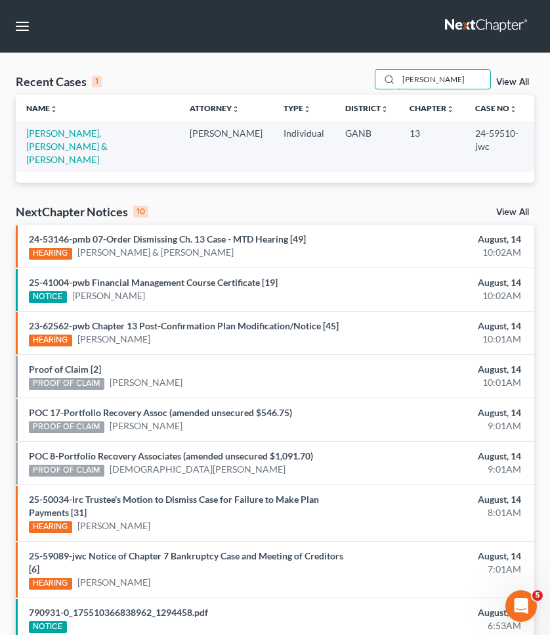  What do you see at coordinates (445, 79) in the screenshot?
I see `input: Search by name...` at bounding box center [445, 79].